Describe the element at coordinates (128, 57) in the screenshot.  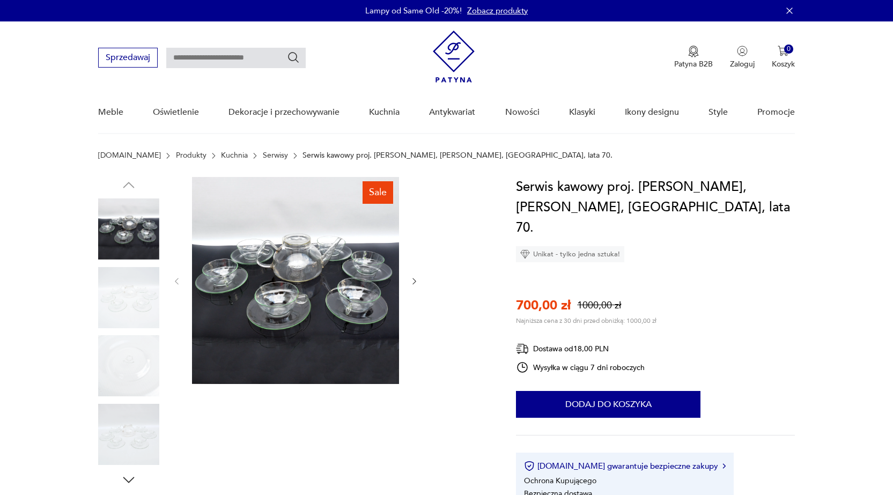
I see `button: Sprzedawaj` at that location.